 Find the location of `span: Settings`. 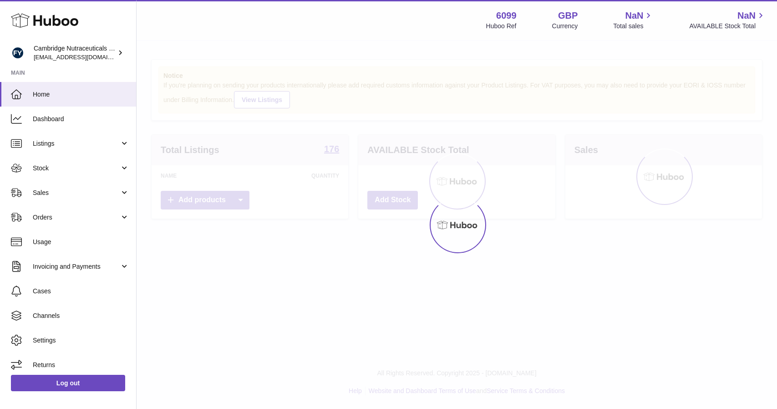

span: Settings is located at coordinates (81, 340).